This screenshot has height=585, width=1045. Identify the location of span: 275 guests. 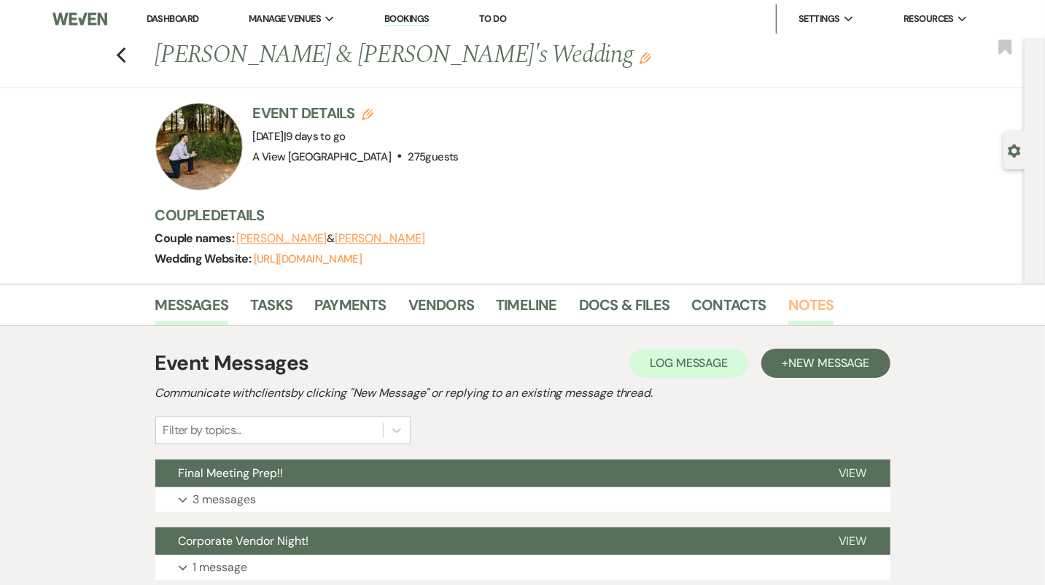
(433, 157).